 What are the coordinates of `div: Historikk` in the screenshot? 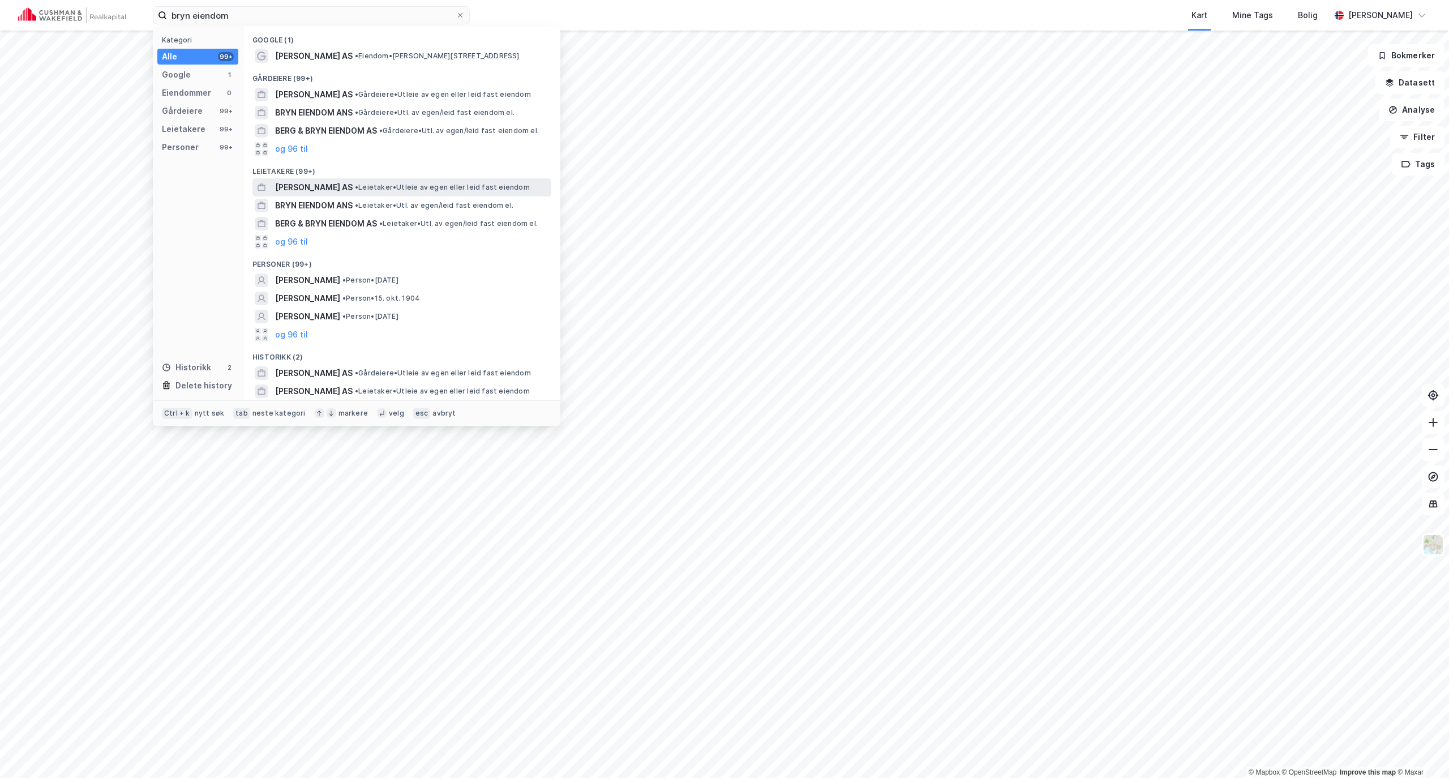 It's located at (186, 367).